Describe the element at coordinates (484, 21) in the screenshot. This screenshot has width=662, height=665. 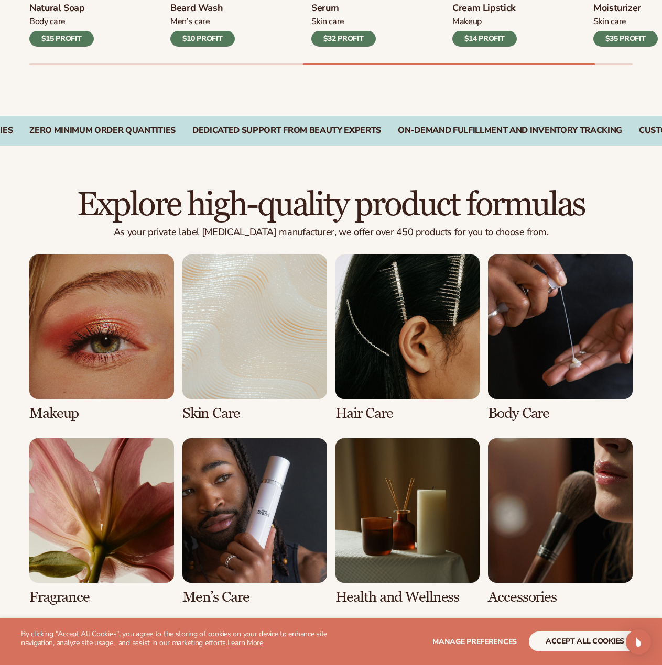
I see `div: Makeup` at that location.